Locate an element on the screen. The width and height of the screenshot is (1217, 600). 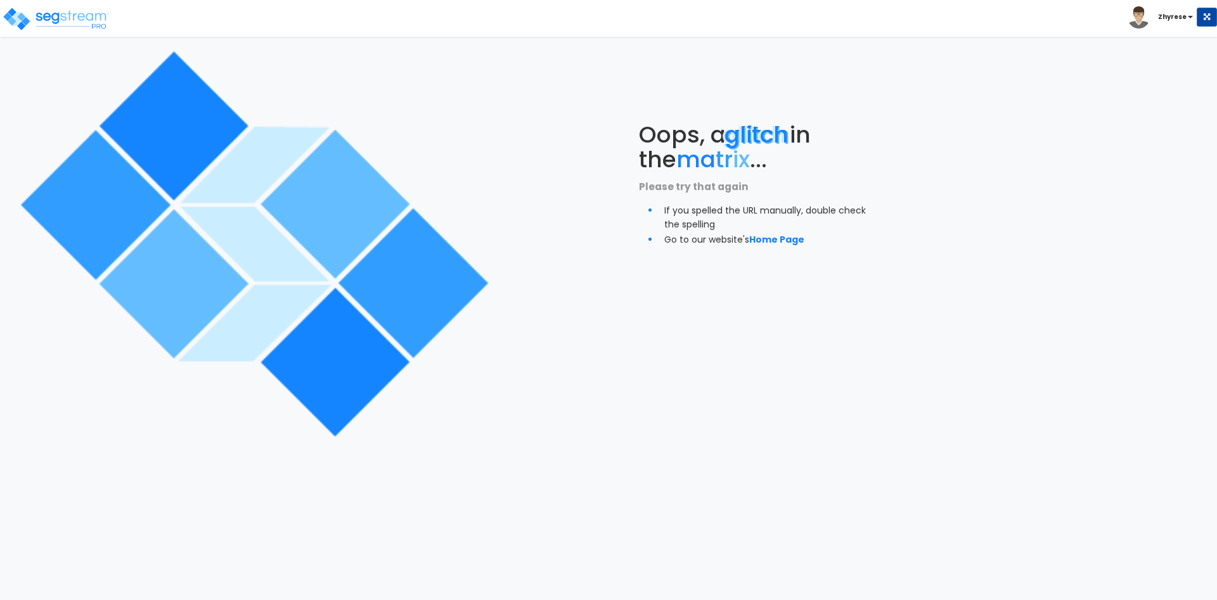
img: avatar.png is located at coordinates (1138, 17).